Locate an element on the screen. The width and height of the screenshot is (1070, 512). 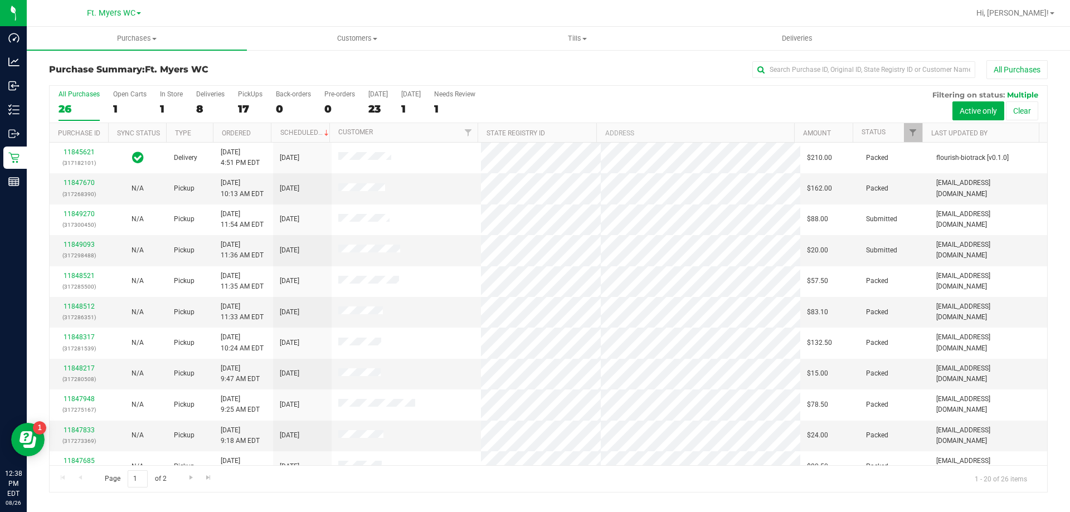
div: Pre-orders is located at coordinates (339, 94).